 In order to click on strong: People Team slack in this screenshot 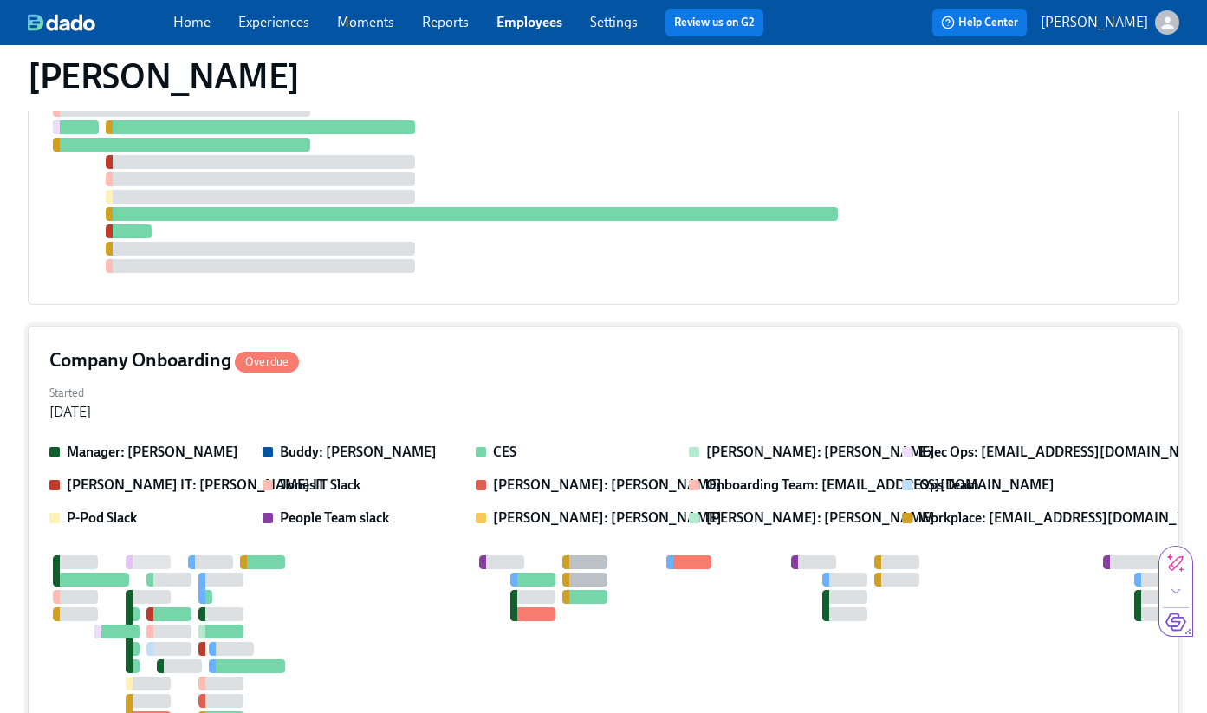, I will do `click(334, 517)`.